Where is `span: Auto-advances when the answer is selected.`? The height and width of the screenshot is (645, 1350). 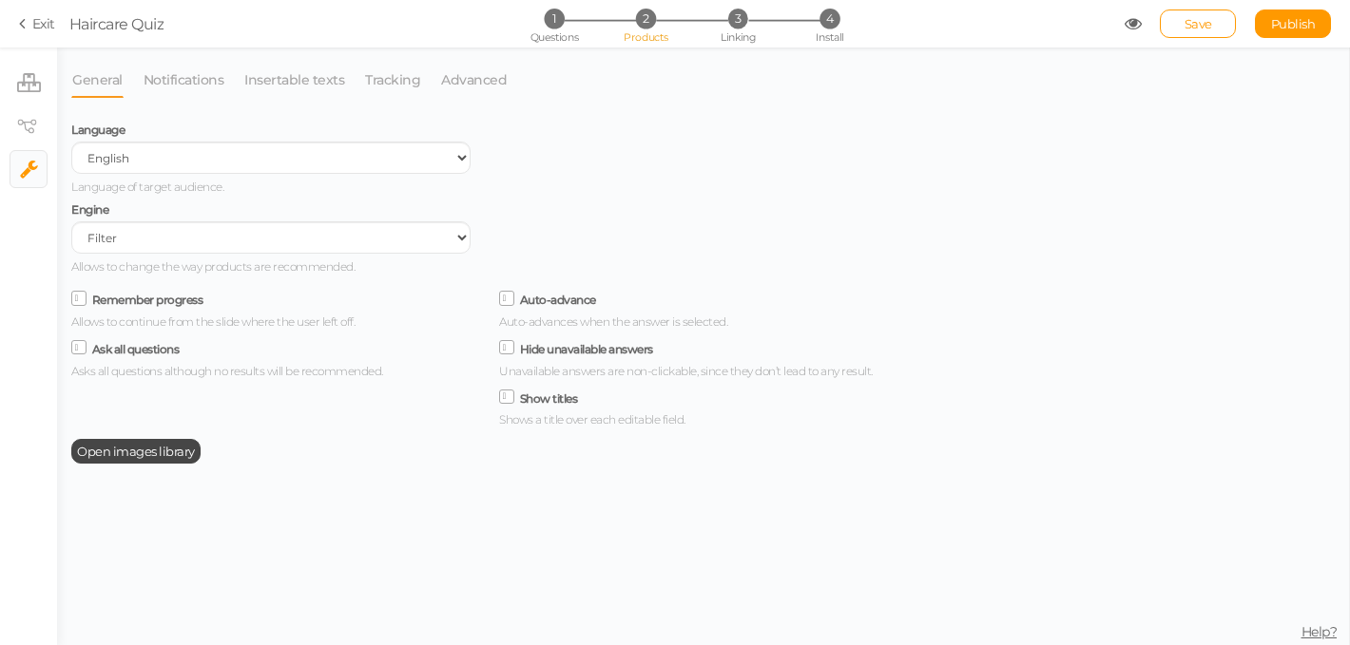 span: Auto-advances when the answer is selected. is located at coordinates (613, 321).